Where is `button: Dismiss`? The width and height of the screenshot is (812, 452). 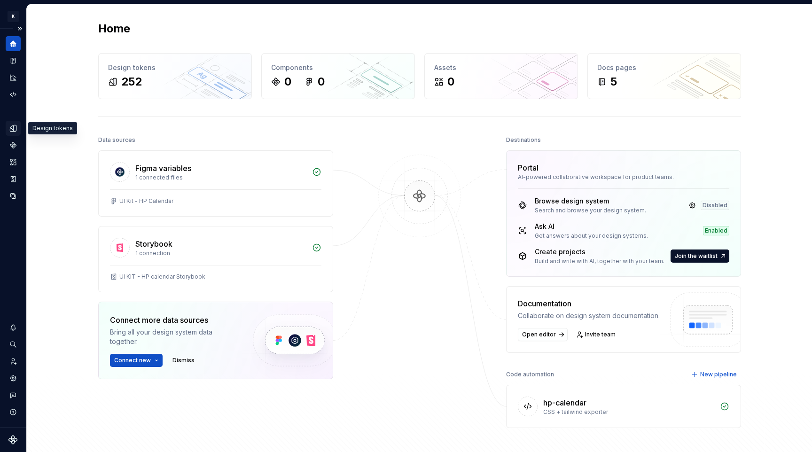
button: Dismiss is located at coordinates (183, 361).